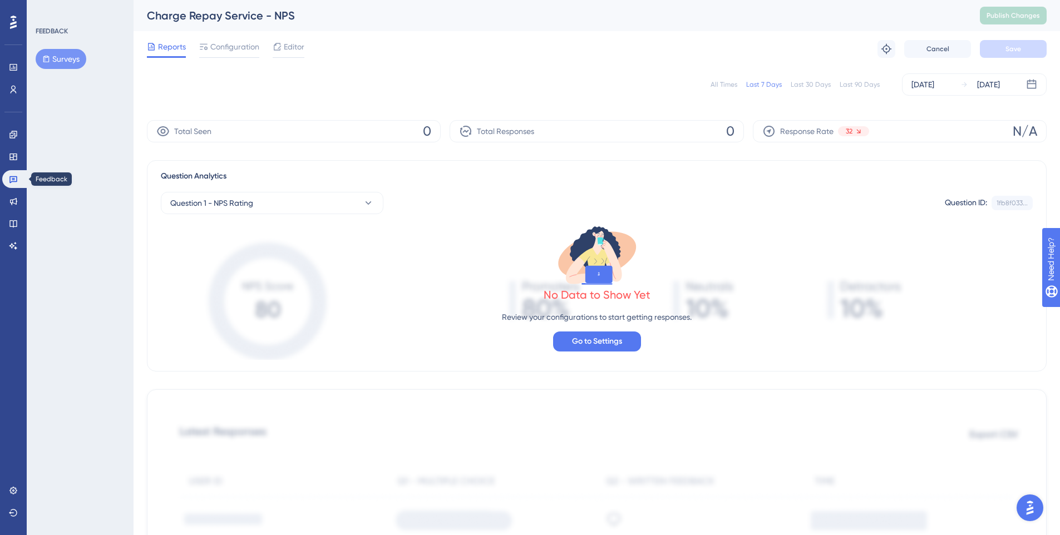 The height and width of the screenshot is (535, 1060). I want to click on span: Cancel, so click(938, 49).